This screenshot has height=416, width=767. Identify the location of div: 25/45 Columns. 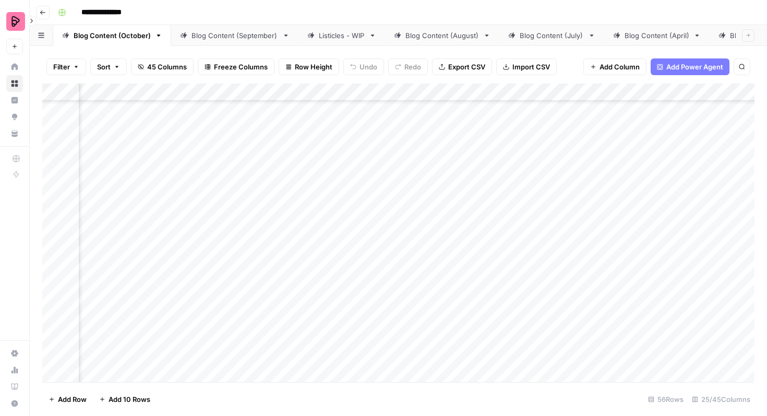
(721, 399).